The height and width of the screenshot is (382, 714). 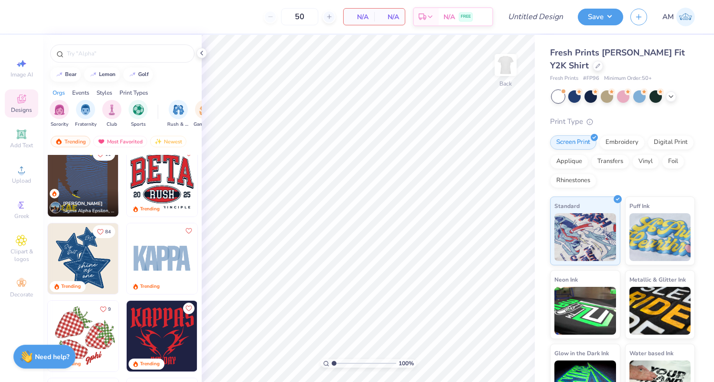 What do you see at coordinates (120, 142) in the screenshot?
I see `div: Most Favorited` at bounding box center [120, 142].